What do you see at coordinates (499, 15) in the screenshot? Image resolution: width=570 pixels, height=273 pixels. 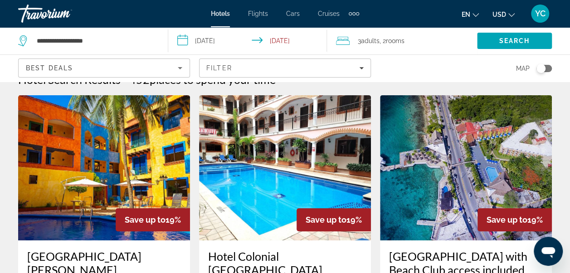 I see `span: USD` at bounding box center [499, 15].